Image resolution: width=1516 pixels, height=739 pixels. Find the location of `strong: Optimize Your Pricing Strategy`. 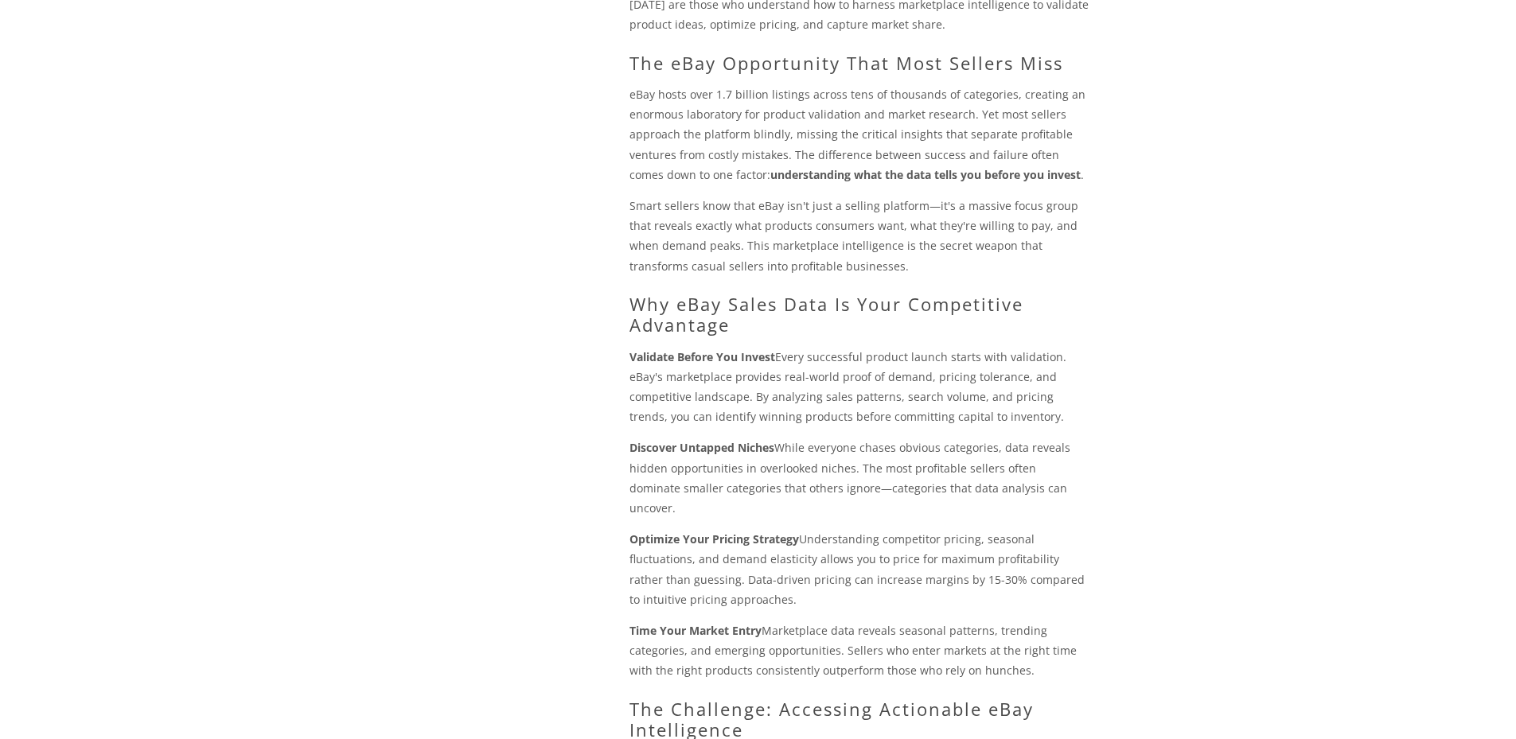

strong: Optimize Your Pricing Strategy is located at coordinates (714, 539).